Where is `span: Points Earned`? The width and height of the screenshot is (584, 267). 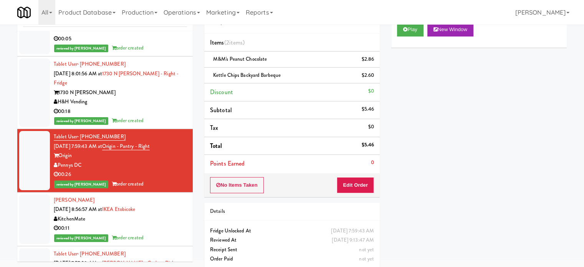
span: Points Earned is located at coordinates (227, 163).